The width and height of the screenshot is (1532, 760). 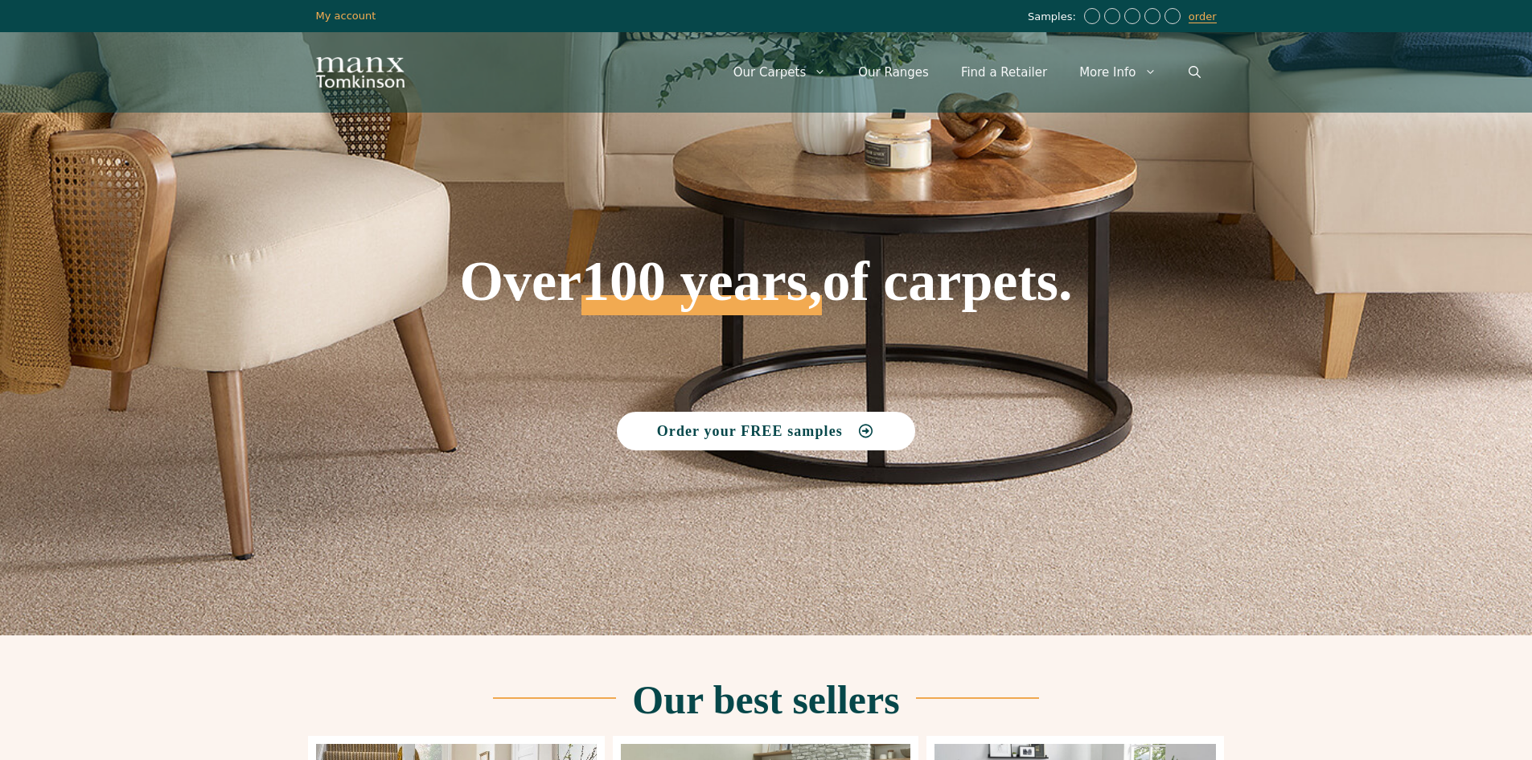 I want to click on a: Order your FREE samples, so click(x=766, y=431).